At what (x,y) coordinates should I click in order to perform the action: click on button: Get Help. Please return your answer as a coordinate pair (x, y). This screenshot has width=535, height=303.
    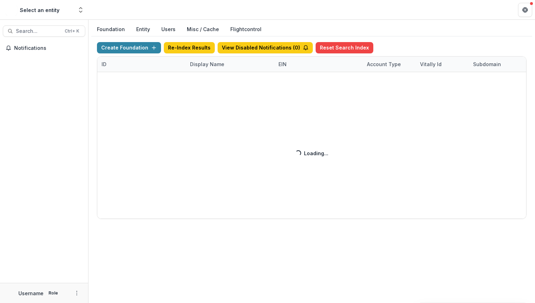
    Looking at the image, I should click on (525, 10).